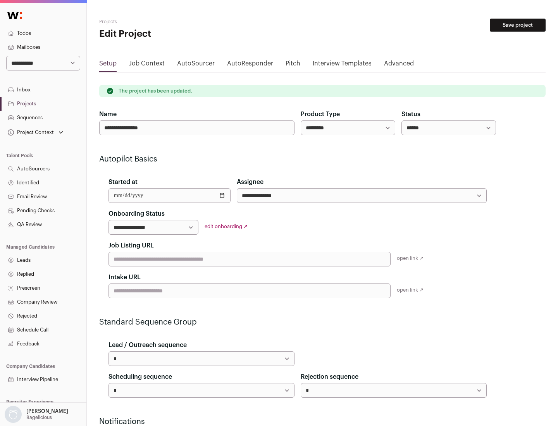  Describe the element at coordinates (298, 322) in the screenshot. I see `h2: Standard Sequence Group` at that location.